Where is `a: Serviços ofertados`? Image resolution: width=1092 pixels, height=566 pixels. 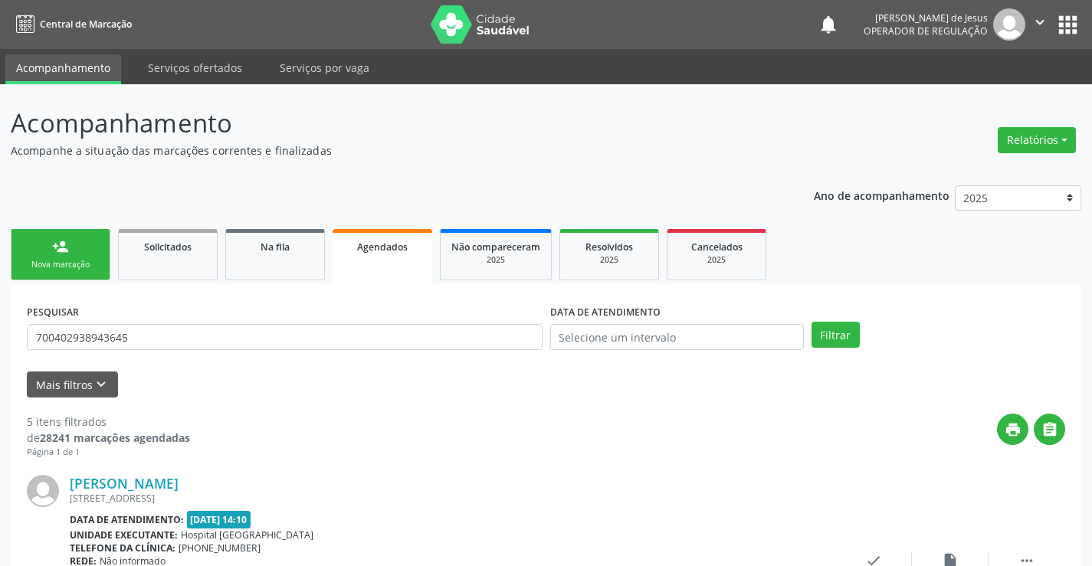
a: Serviços ofertados is located at coordinates (195, 67).